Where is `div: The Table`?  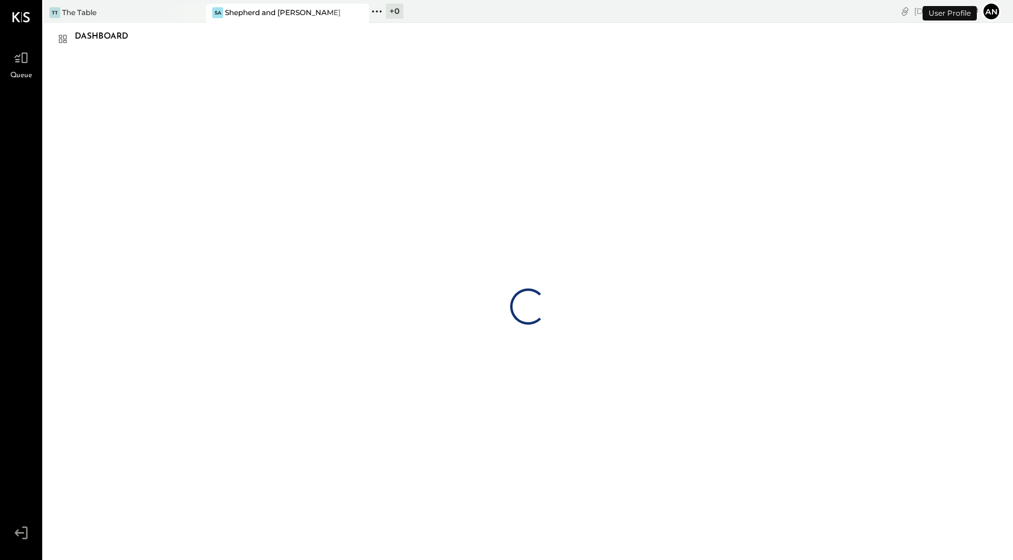
div: The Table is located at coordinates (79, 12).